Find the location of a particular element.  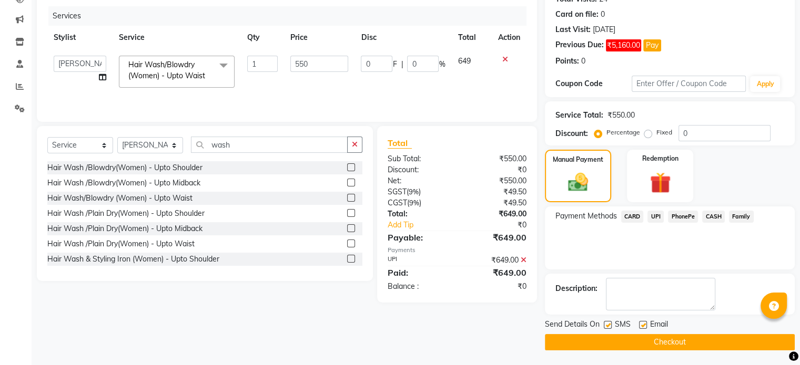

span: Email is located at coordinates (659, 325).